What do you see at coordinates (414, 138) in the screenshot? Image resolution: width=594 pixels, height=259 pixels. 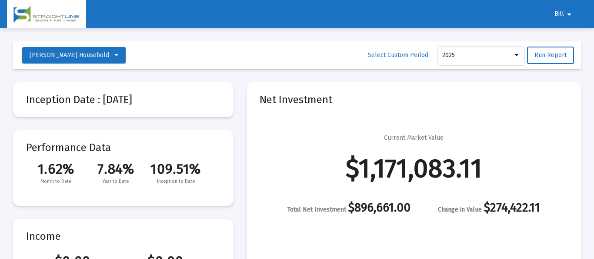 I see `div: Current Market Value` at bounding box center [414, 138].